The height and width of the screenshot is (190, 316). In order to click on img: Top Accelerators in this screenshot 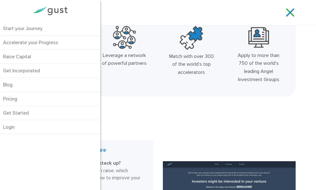, I will do `click(192, 38)`.